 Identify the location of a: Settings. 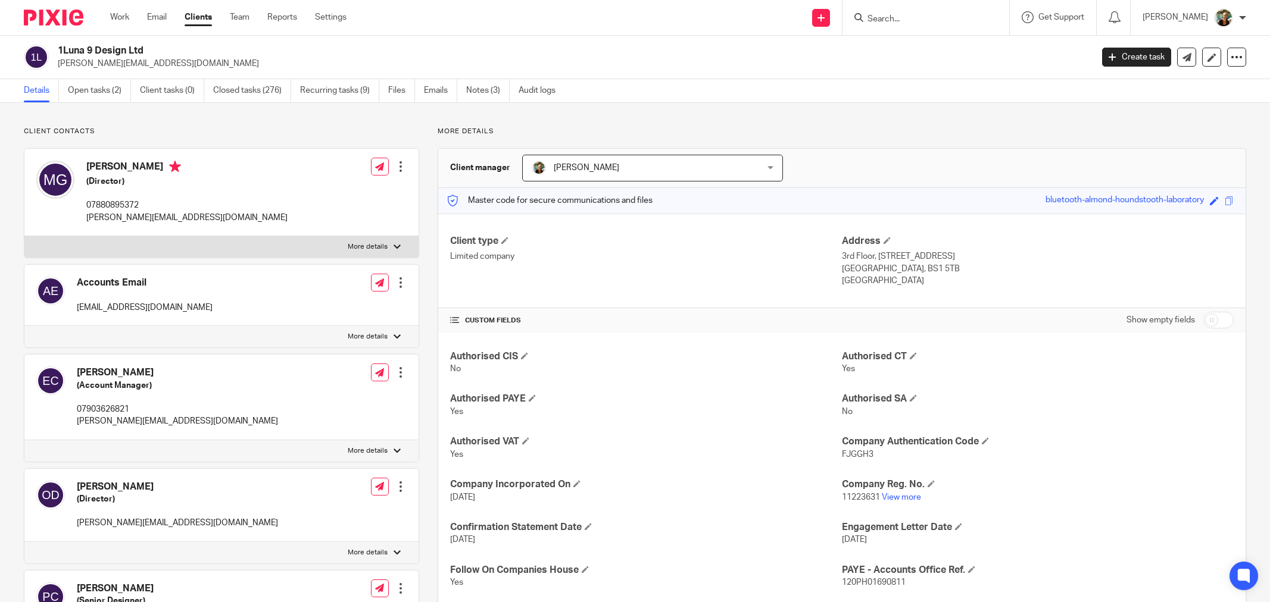
(330, 17).